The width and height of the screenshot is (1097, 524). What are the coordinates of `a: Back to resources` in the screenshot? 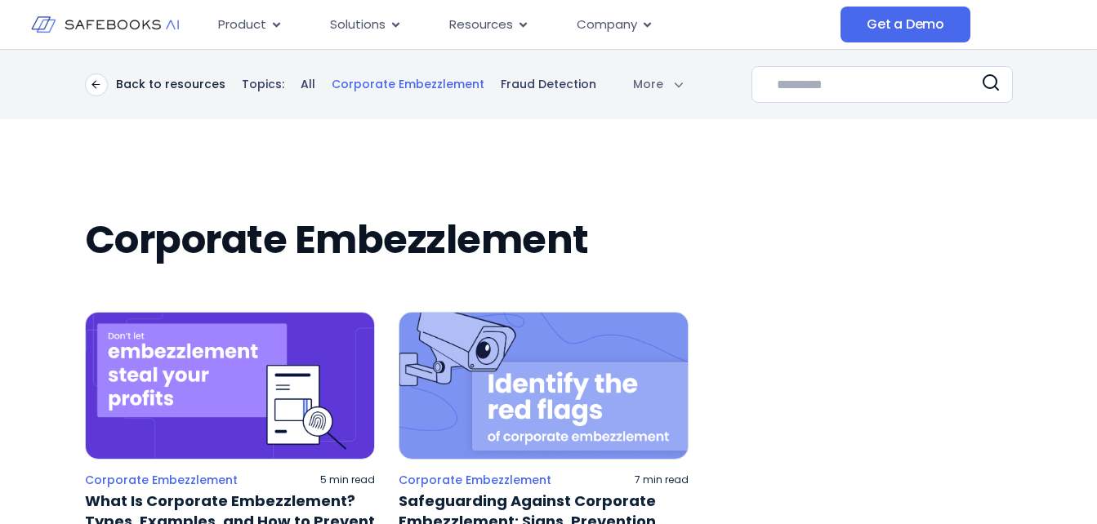 It's located at (155, 85).